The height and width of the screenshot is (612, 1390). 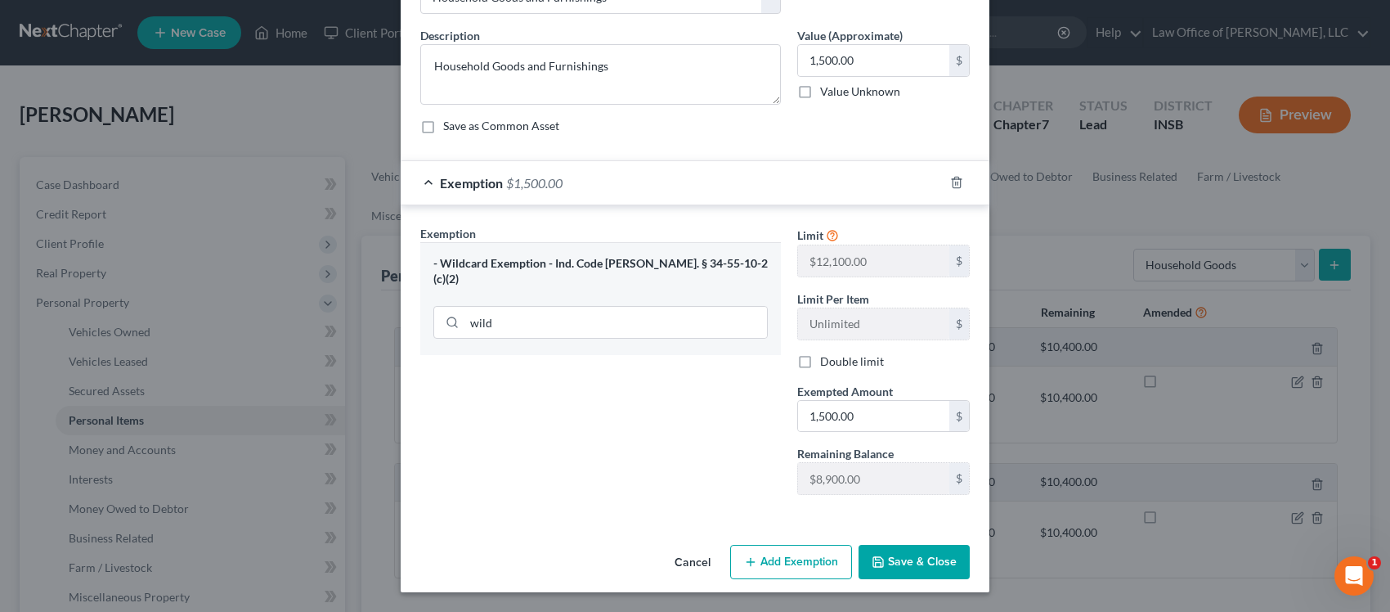 What do you see at coordinates (693, 563) in the screenshot?
I see `button: Cancel` at bounding box center [693, 563].